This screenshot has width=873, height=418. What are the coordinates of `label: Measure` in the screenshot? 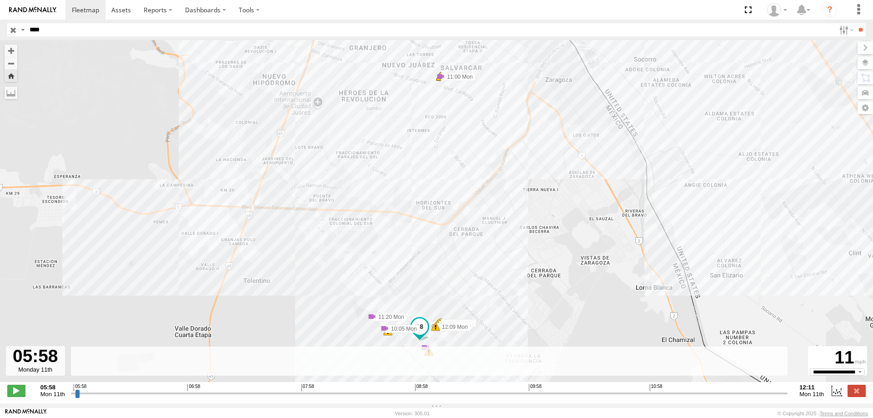 It's located at (11, 93).